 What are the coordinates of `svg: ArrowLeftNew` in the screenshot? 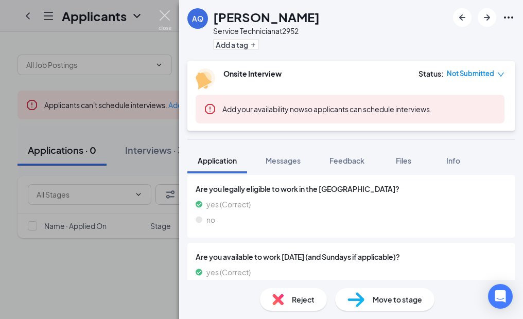 It's located at (463, 18).